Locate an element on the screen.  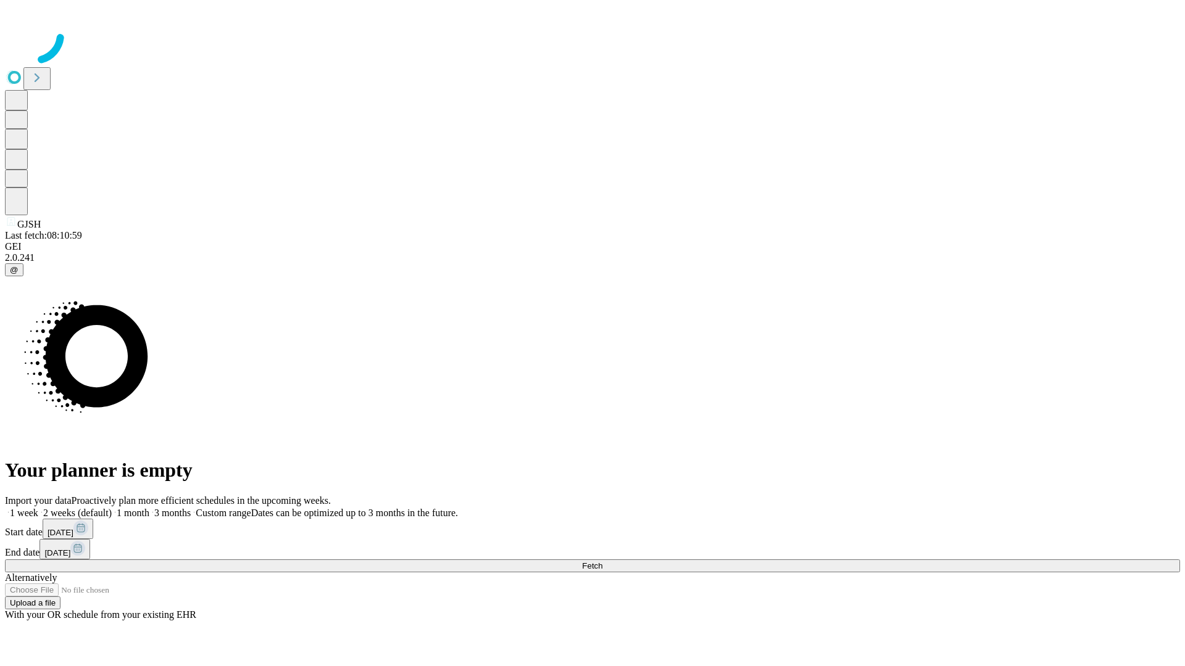
span: Custom range is located at coordinates (223, 513).